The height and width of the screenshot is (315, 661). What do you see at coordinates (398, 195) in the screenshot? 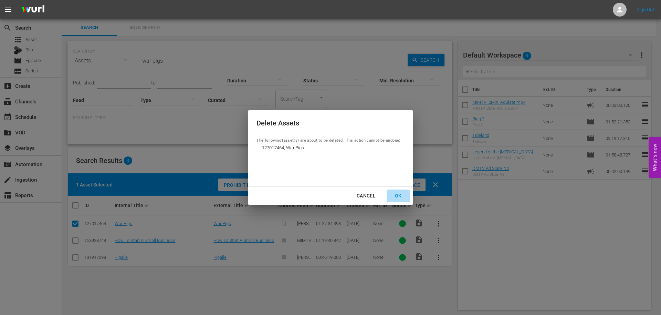
I see `button: OK` at bounding box center [398, 195].